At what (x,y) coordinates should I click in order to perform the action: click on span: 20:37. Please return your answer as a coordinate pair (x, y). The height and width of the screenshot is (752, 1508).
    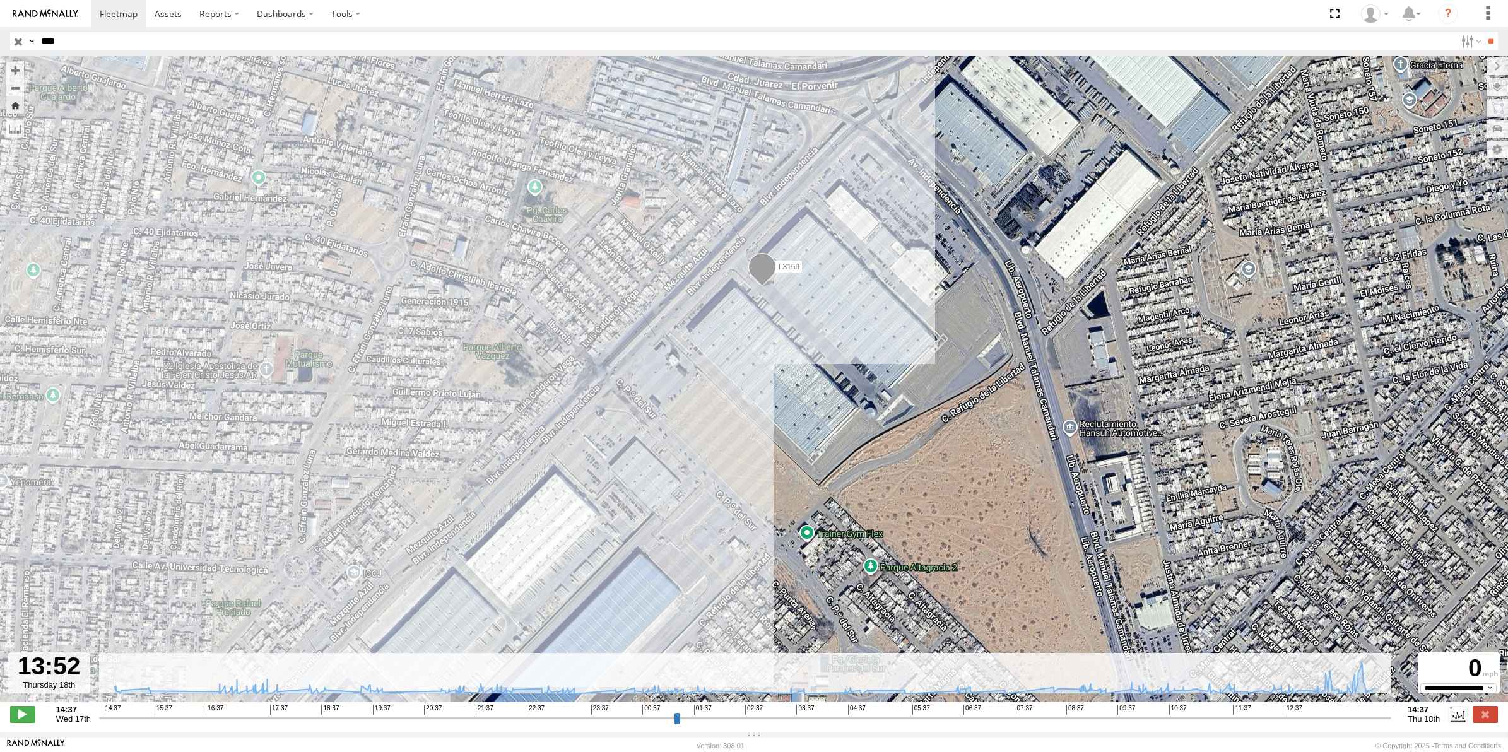
    Looking at the image, I should click on (433, 710).